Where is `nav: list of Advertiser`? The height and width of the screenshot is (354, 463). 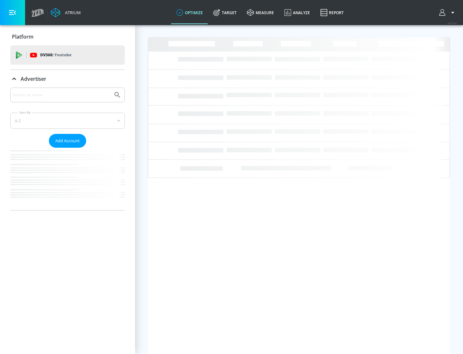
nav: list of Advertiser is located at coordinates (68, 179).